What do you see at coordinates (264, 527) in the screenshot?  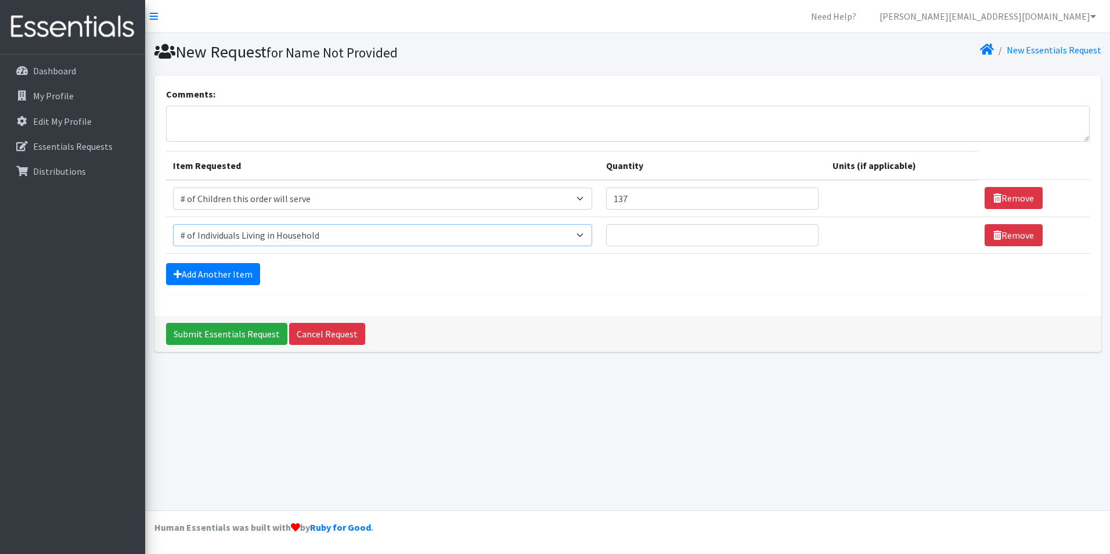 I see `strong: Human Essentials was built with by .` at bounding box center [264, 527].